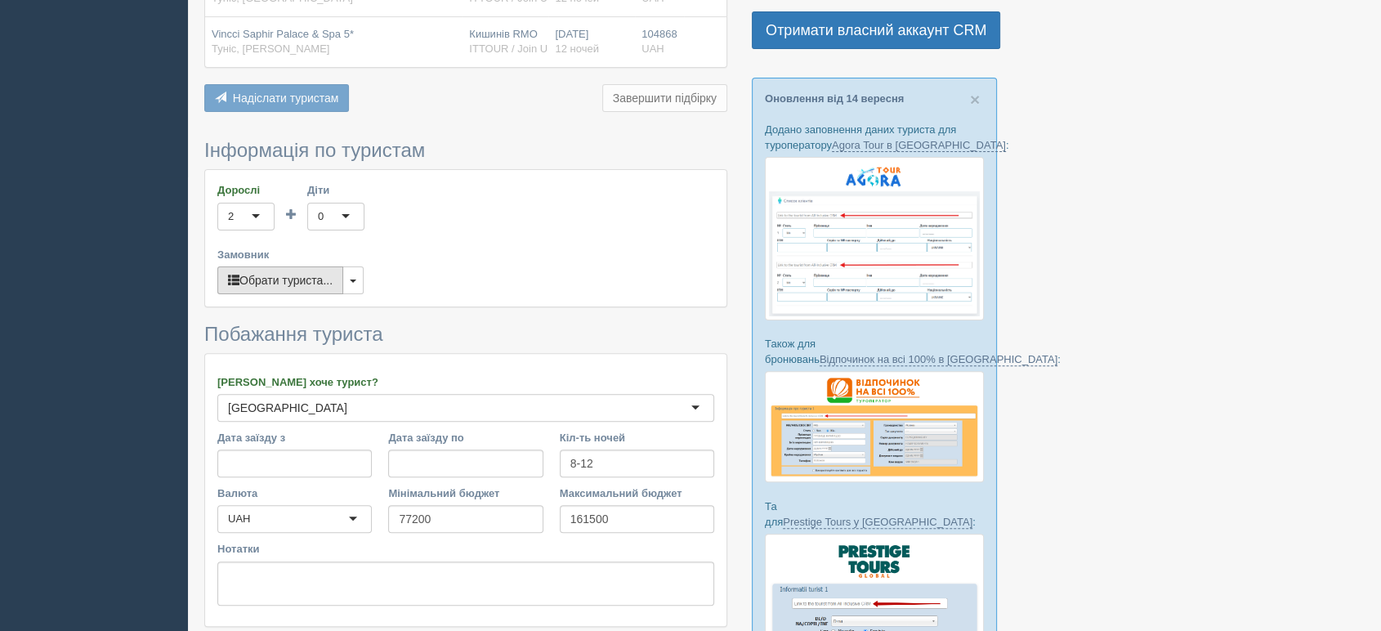  What do you see at coordinates (293, 333) in the screenshot?
I see `span: Побажання туриста` at bounding box center [293, 333].